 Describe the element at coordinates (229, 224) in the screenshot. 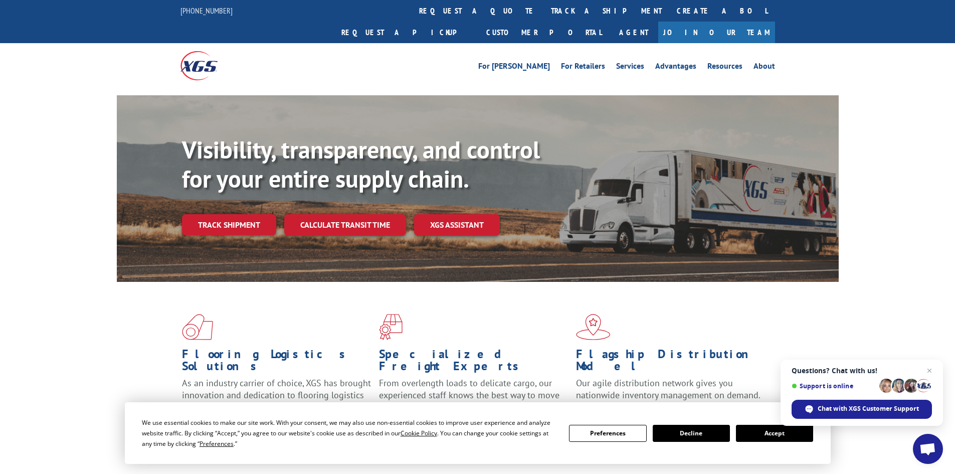

I see `a: Track shipment` at that location.